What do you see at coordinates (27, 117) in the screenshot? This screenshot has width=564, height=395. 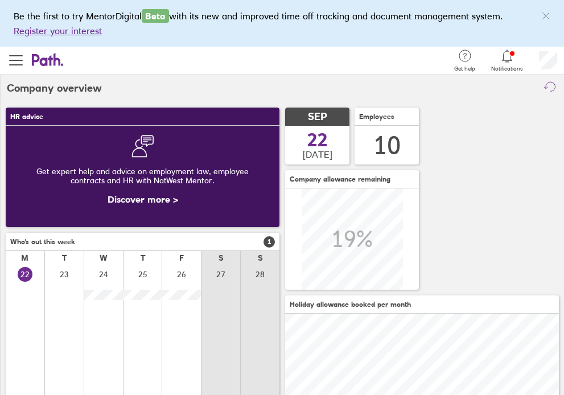 I see `span: HR advice` at bounding box center [27, 117].